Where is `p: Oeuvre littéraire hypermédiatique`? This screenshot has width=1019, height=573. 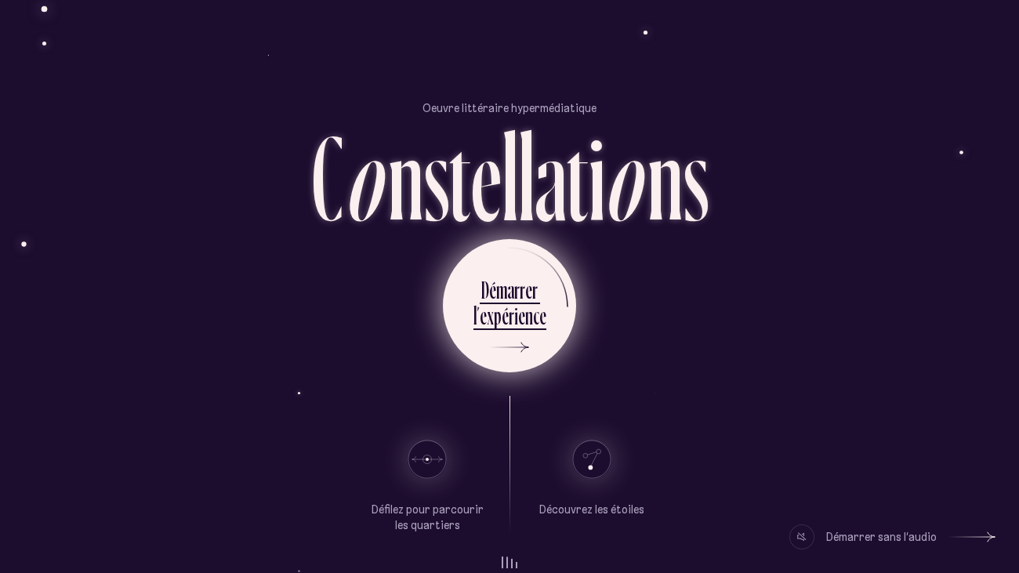 p: Oeuvre littéraire hypermédiatique is located at coordinates (510, 108).